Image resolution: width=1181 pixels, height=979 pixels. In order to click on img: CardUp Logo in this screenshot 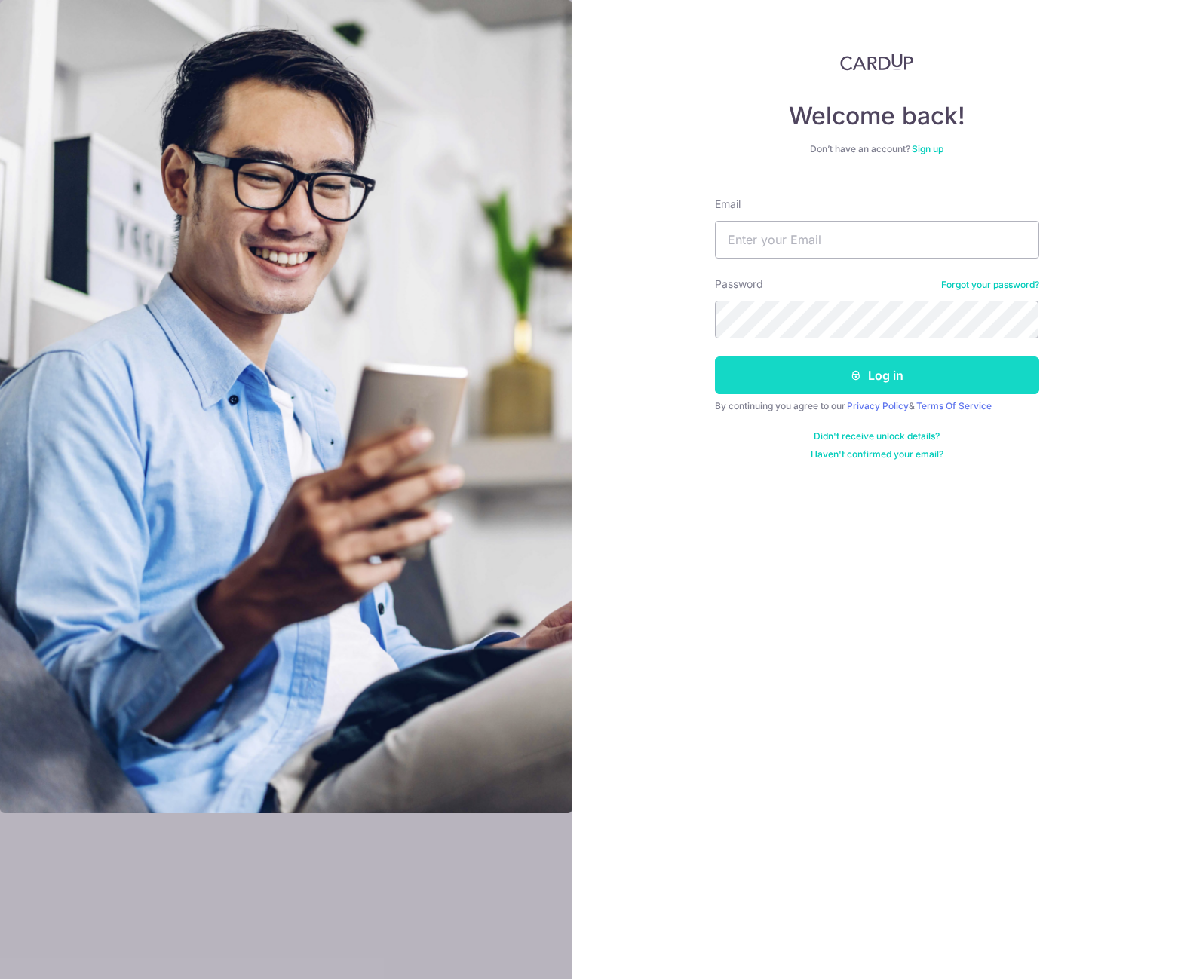, I will do `click(877, 62)`.